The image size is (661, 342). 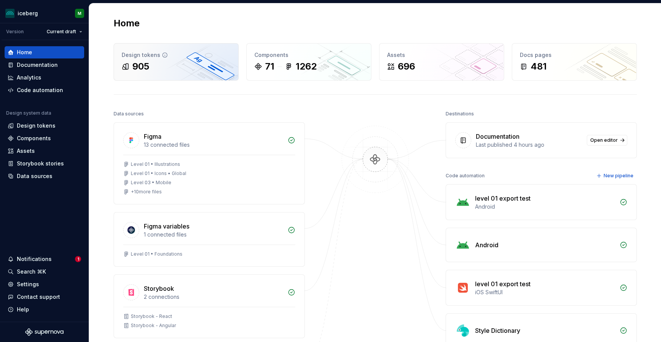 I want to click on a: Docs pages481, so click(x=574, y=62).